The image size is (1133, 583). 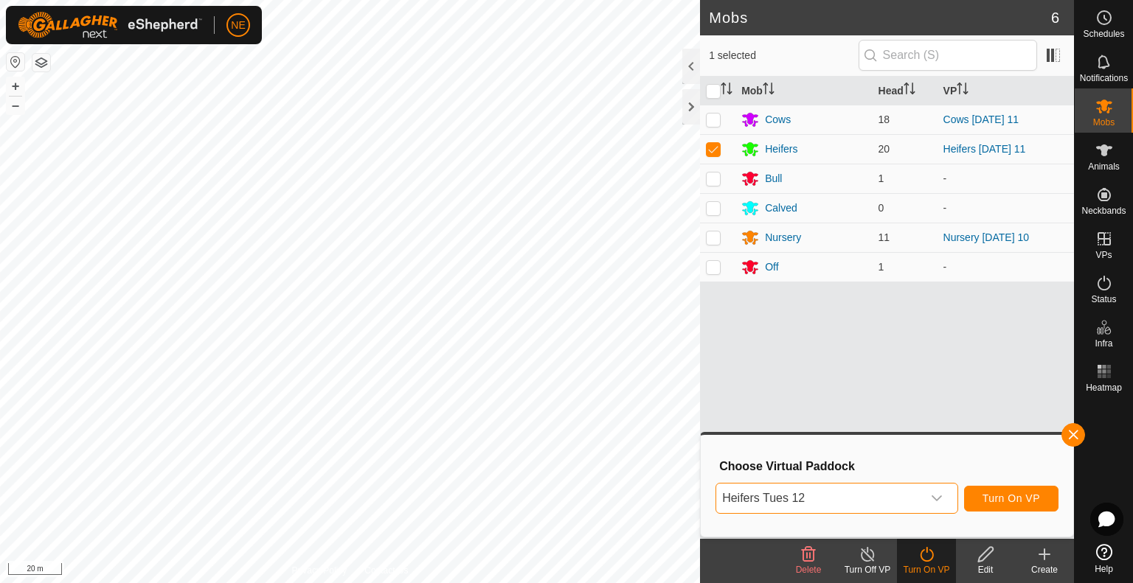 I want to click on th: Head, so click(x=905, y=91).